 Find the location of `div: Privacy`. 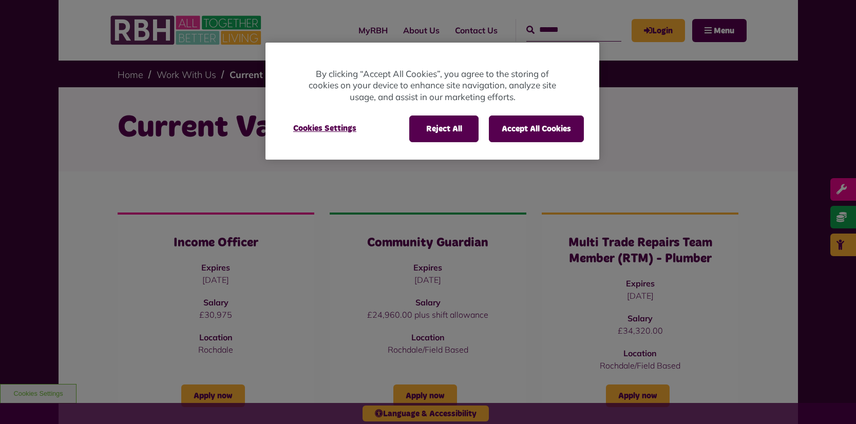

div: Privacy is located at coordinates (433, 101).